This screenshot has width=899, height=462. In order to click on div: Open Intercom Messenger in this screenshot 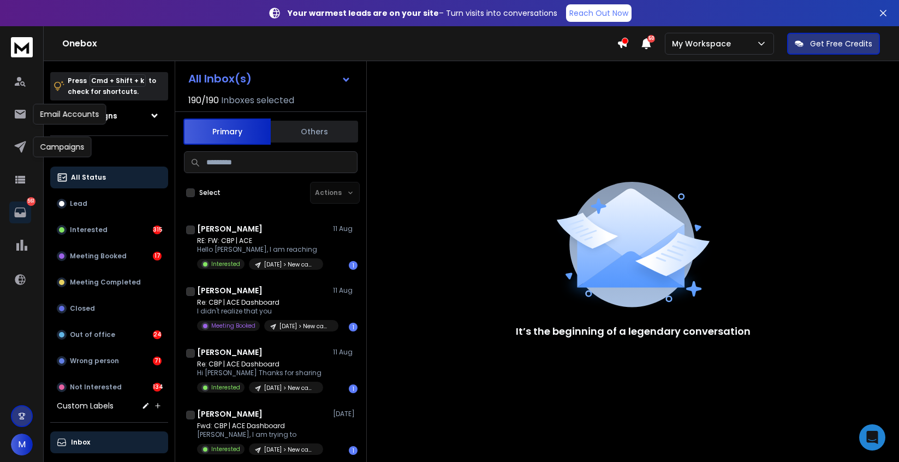, I will do `click(873, 437)`.